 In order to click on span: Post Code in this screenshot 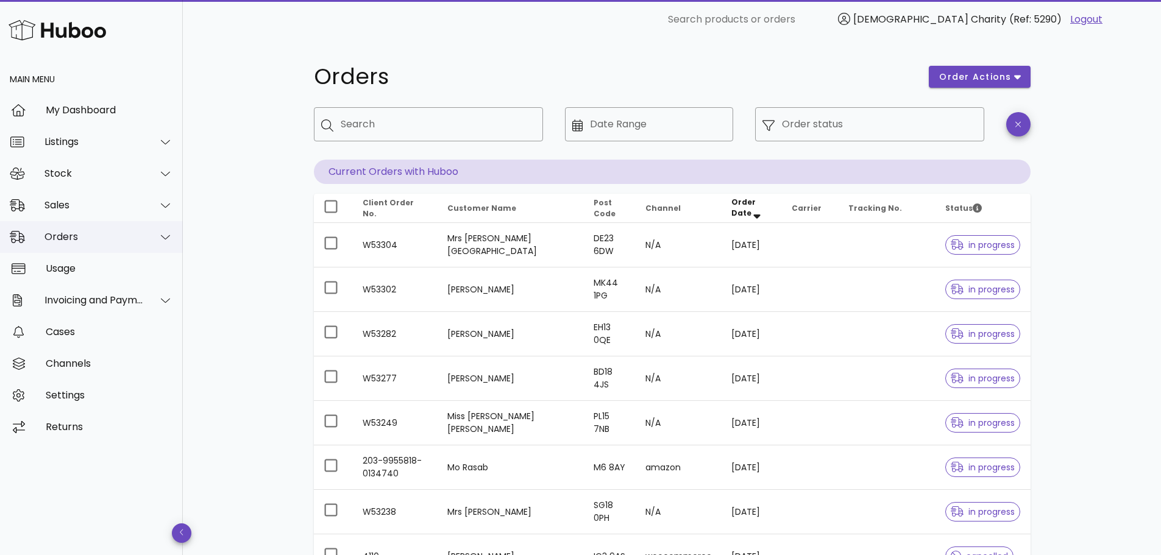, I will do `click(604, 208)`.